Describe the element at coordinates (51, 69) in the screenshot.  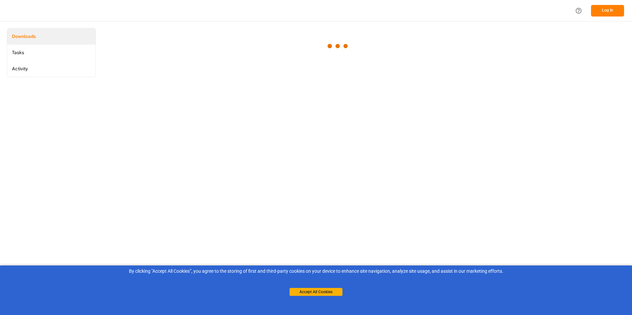
I see `a: Activity` at that location.